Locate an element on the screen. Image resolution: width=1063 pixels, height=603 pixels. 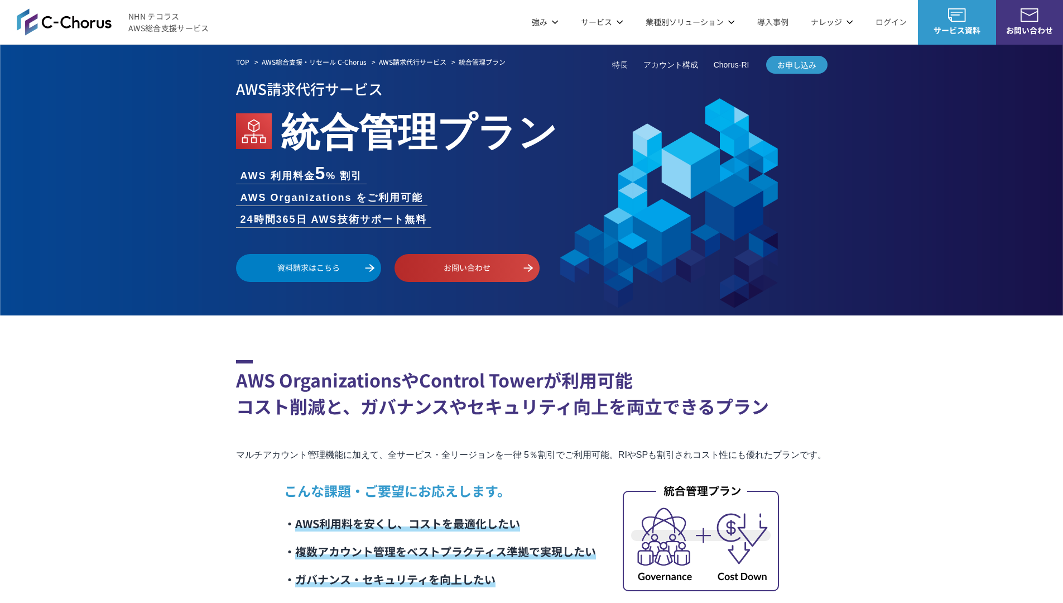
span: お申し込み is located at coordinates (797, 65).